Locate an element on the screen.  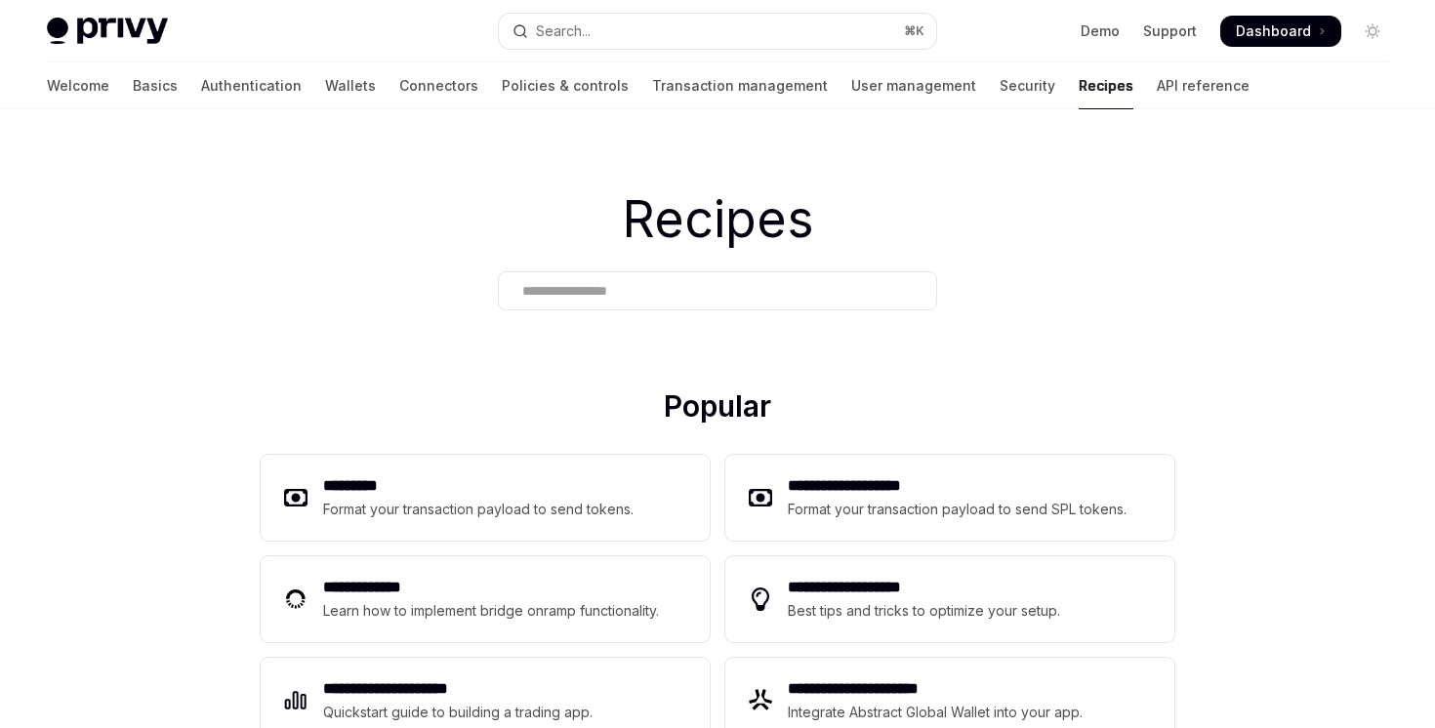
span: Dashboard is located at coordinates (1273, 31).